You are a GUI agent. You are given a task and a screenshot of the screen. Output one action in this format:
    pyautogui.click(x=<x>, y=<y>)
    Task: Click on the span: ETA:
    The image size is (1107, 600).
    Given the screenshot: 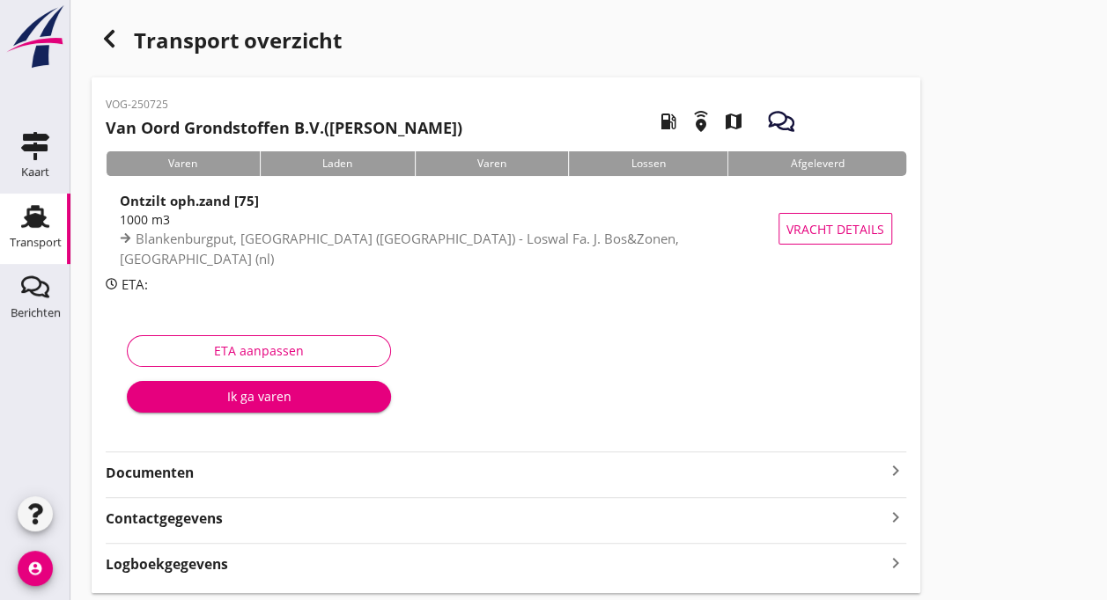 What is the action you would take?
    pyautogui.click(x=135, y=284)
    